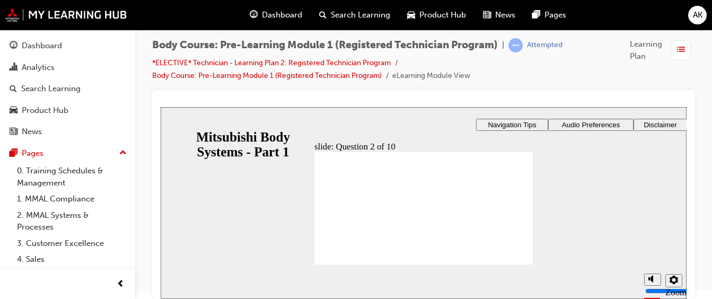 The image size is (712, 299). I want to click on button: Disclaimer, so click(499, 17).